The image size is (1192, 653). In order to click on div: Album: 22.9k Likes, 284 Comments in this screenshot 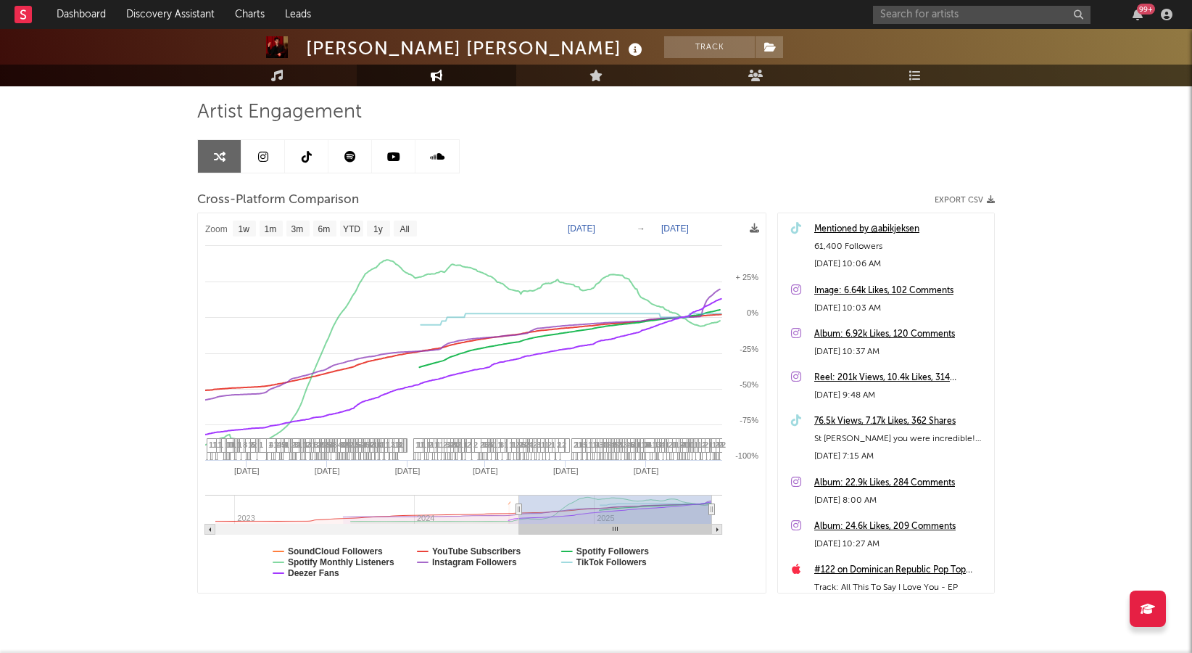, I will do `click(901, 483)`.